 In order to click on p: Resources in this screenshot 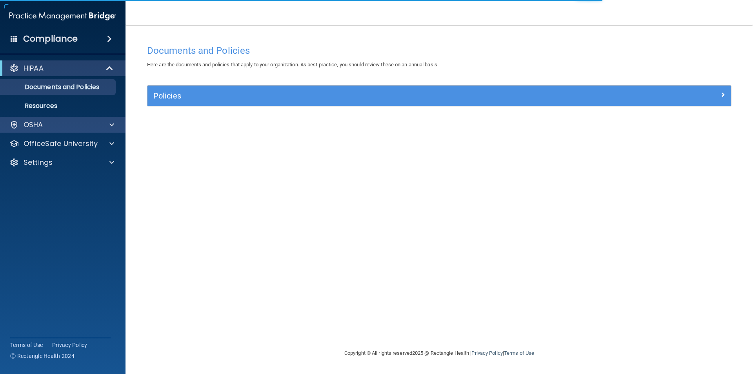, I will do `click(58, 106)`.